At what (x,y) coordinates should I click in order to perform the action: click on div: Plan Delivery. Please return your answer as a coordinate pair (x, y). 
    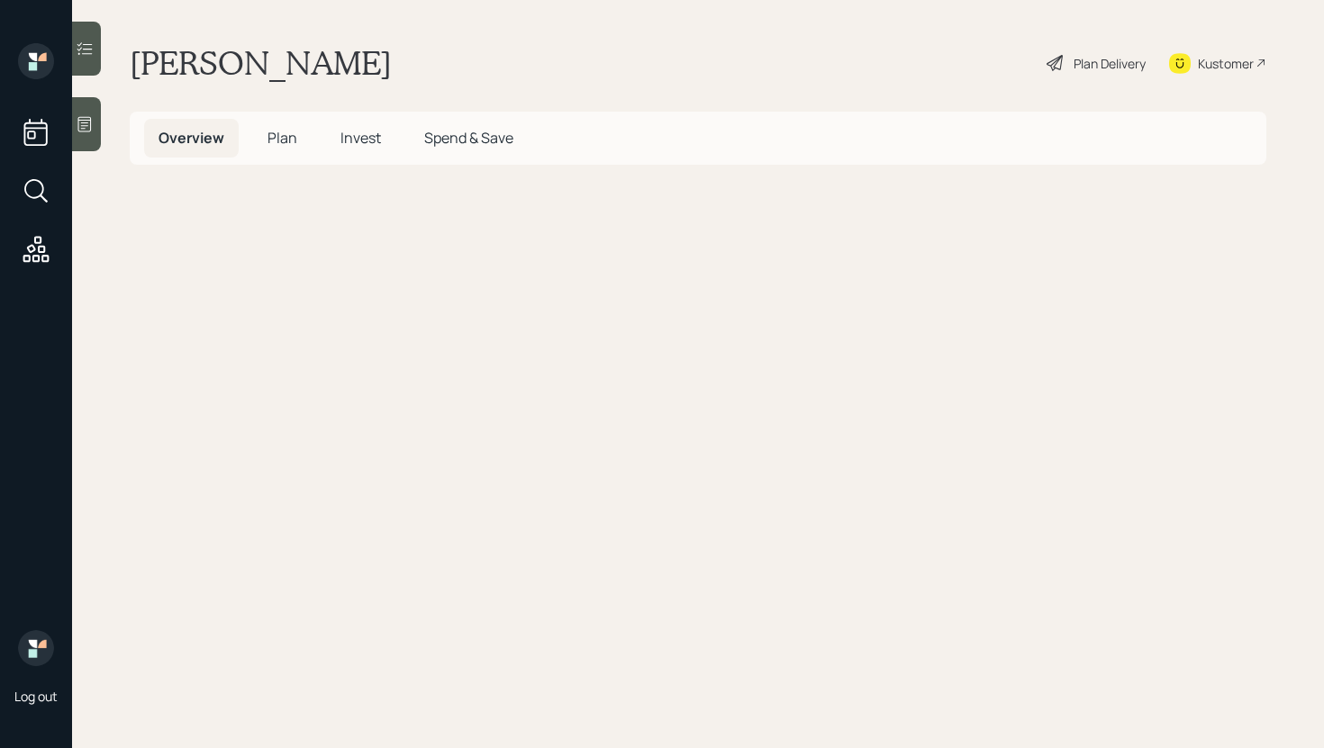
    Looking at the image, I should click on (1110, 63).